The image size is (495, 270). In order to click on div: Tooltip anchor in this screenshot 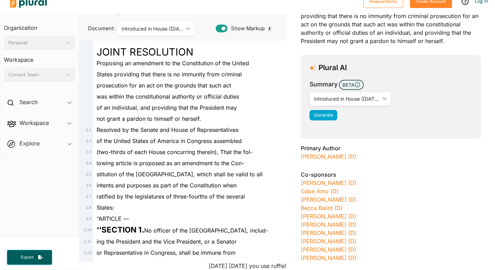, I will do `click(270, 29)`.